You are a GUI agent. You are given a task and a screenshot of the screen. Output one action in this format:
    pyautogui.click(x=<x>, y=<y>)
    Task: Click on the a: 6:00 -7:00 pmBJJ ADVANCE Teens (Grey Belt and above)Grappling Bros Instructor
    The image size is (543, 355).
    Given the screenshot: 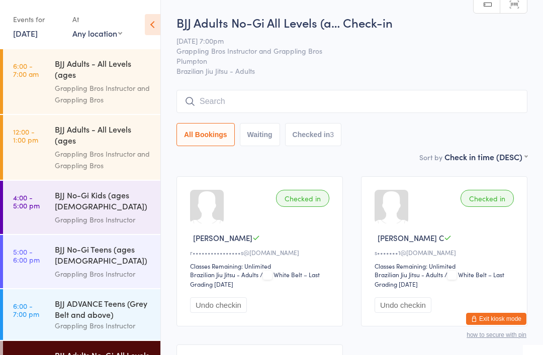 What is the action you would take?
    pyautogui.click(x=81, y=315)
    